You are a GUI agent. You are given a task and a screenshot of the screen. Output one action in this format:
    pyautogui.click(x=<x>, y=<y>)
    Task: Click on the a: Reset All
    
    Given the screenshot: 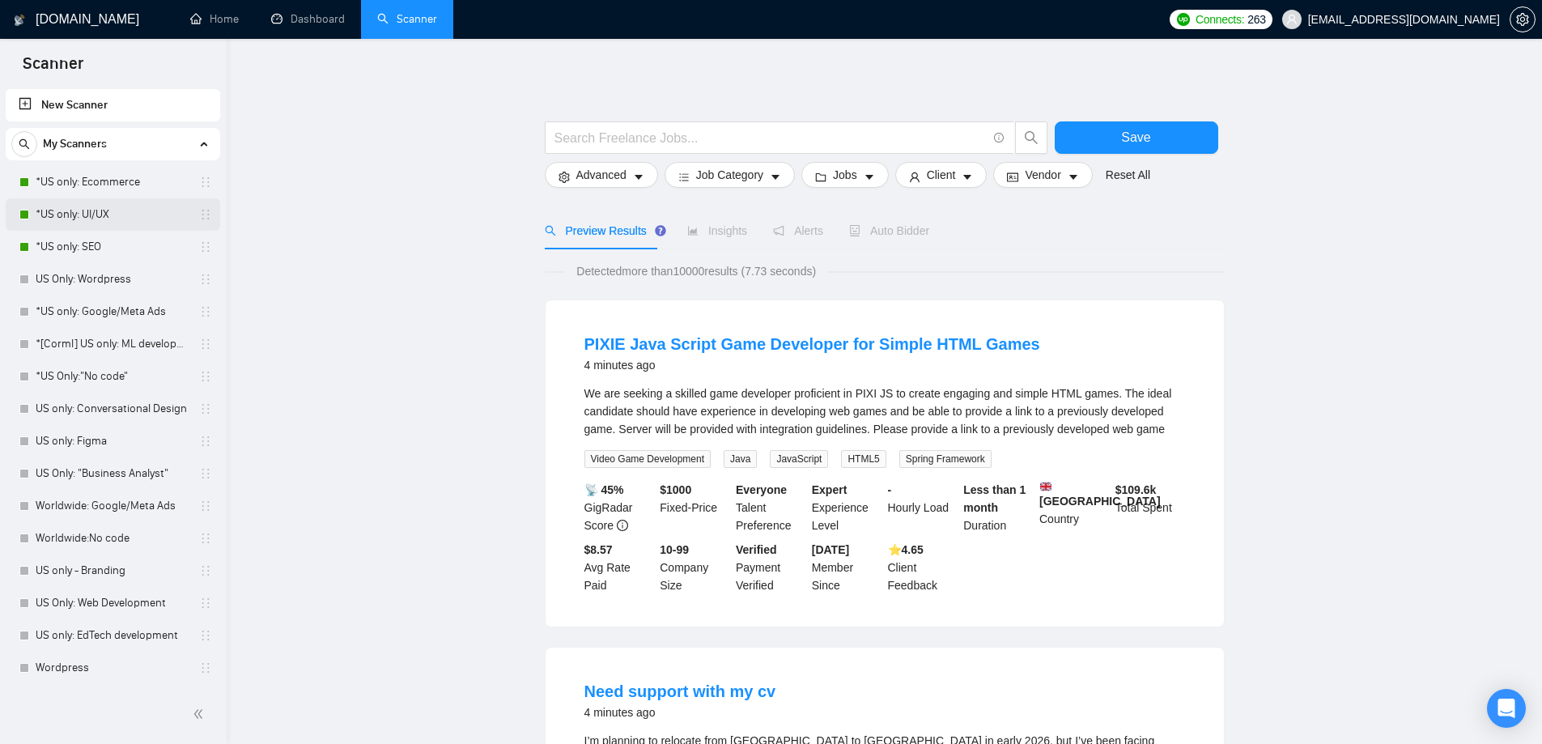 What is the action you would take?
    pyautogui.click(x=1127, y=175)
    